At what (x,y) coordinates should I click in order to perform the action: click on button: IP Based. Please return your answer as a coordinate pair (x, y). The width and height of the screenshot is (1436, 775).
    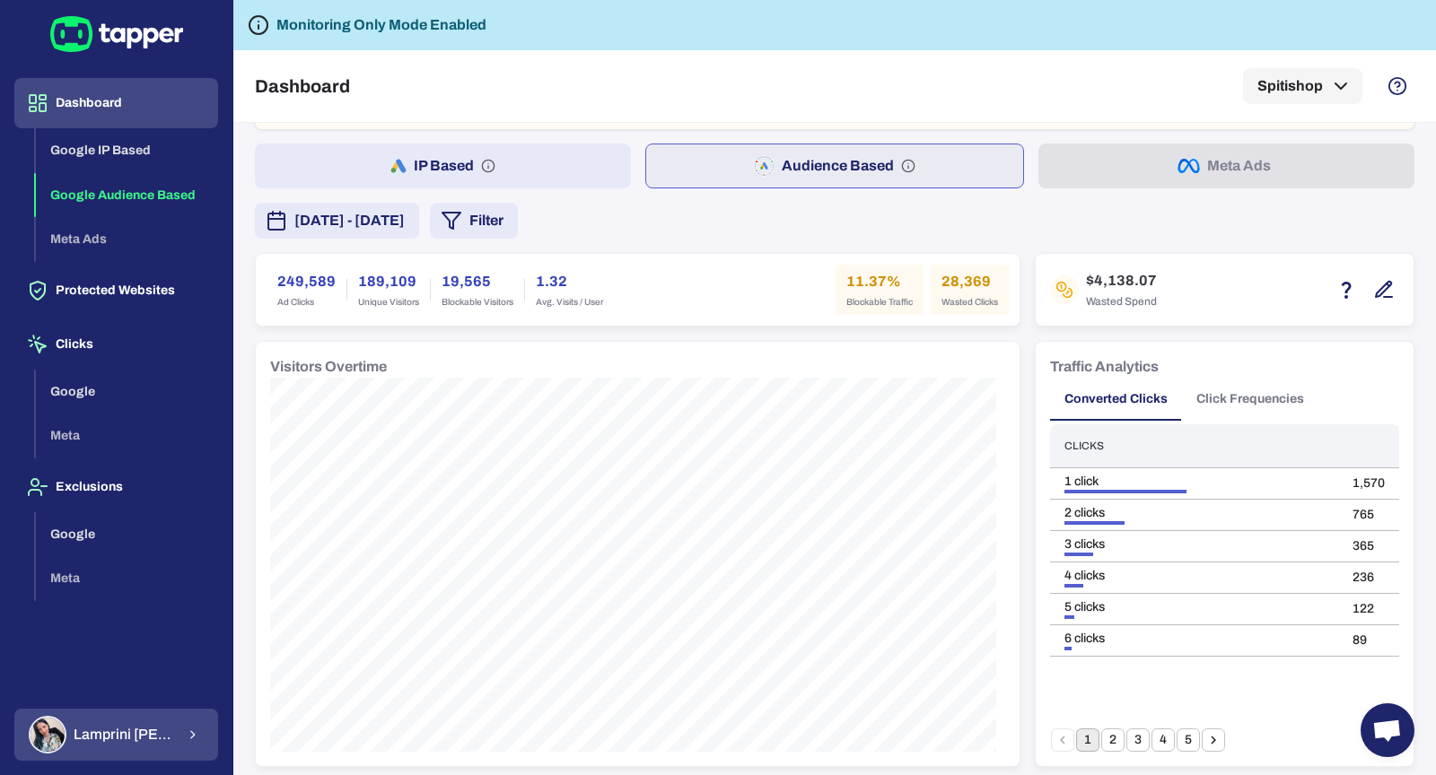
    Looking at the image, I should click on (442, 166).